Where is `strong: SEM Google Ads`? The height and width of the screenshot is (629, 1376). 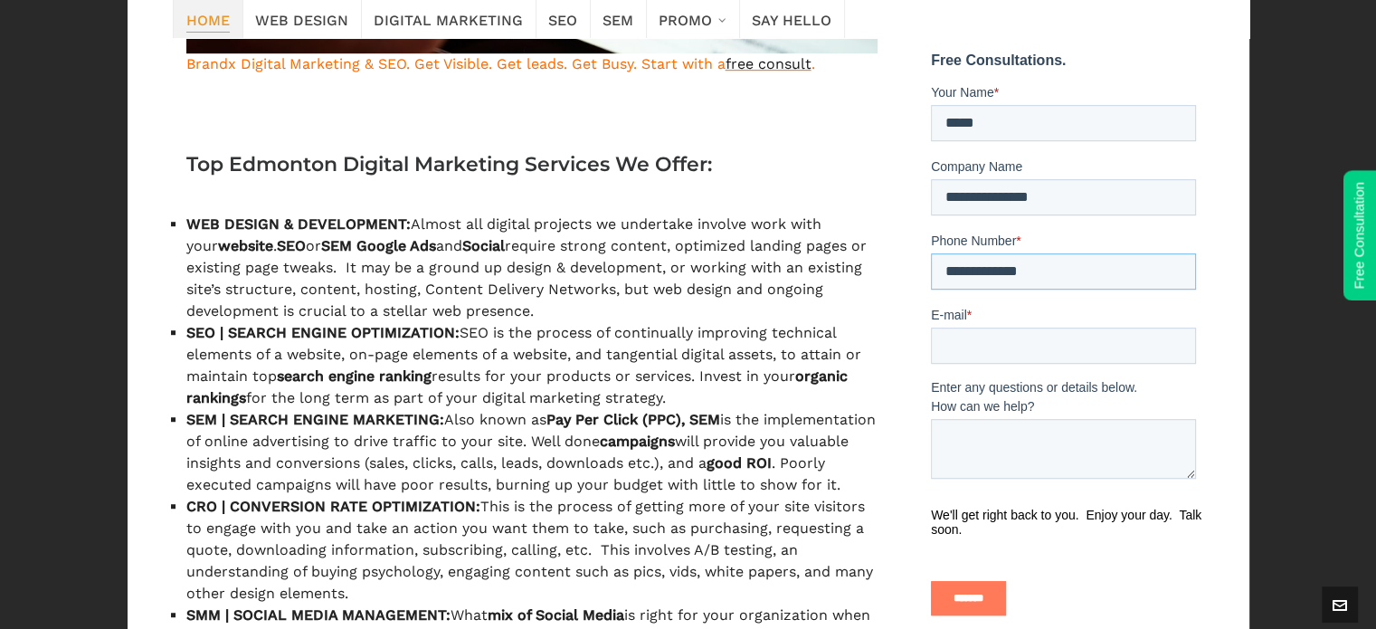
strong: SEM Google Ads is located at coordinates (378, 245).